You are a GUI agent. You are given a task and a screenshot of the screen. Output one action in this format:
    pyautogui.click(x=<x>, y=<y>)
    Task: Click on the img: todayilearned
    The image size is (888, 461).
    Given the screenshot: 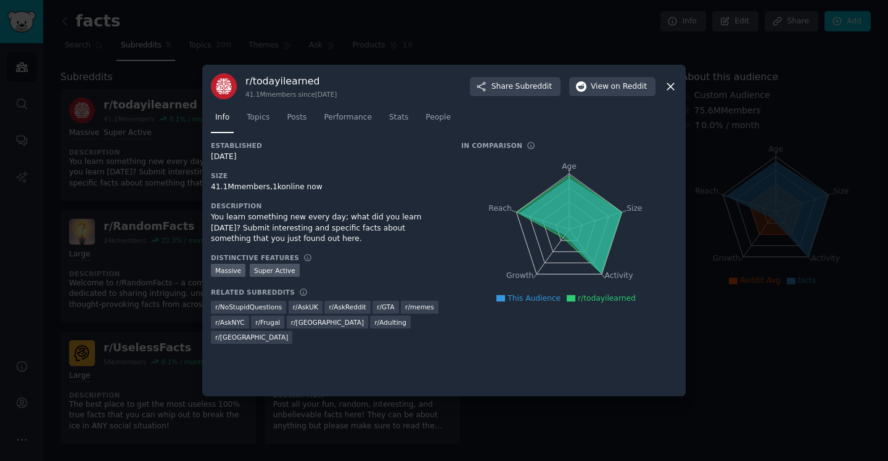 What is the action you would take?
    pyautogui.click(x=224, y=86)
    